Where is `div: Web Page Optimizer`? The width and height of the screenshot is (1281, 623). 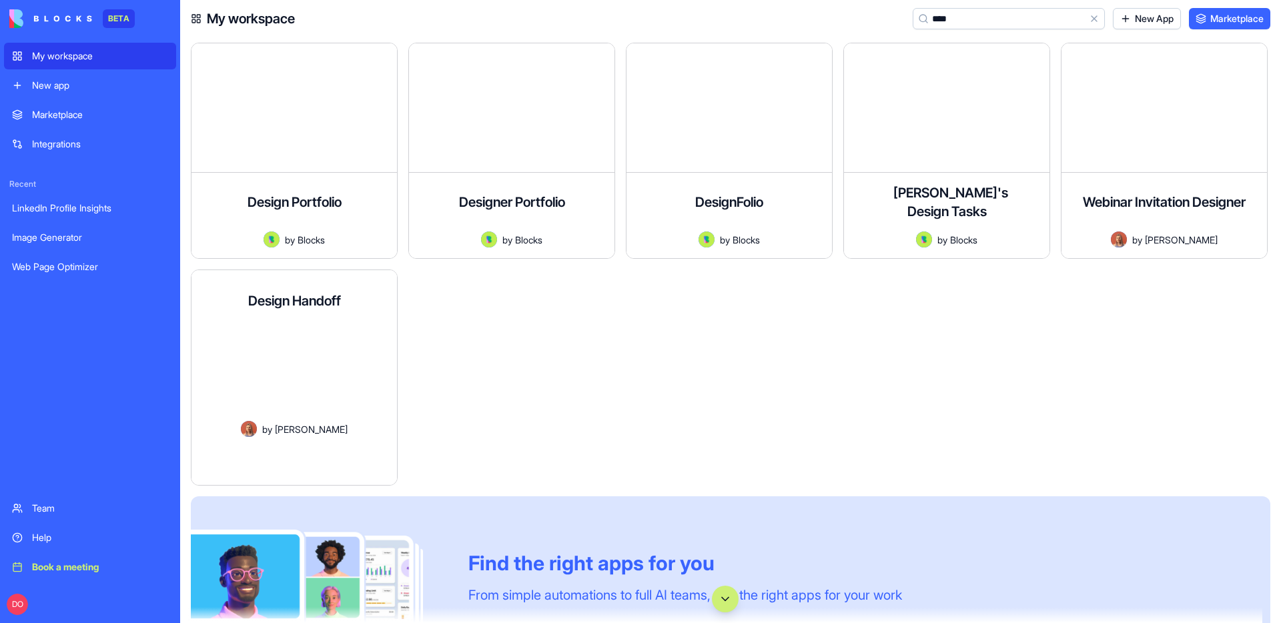 div: Web Page Optimizer is located at coordinates (90, 267).